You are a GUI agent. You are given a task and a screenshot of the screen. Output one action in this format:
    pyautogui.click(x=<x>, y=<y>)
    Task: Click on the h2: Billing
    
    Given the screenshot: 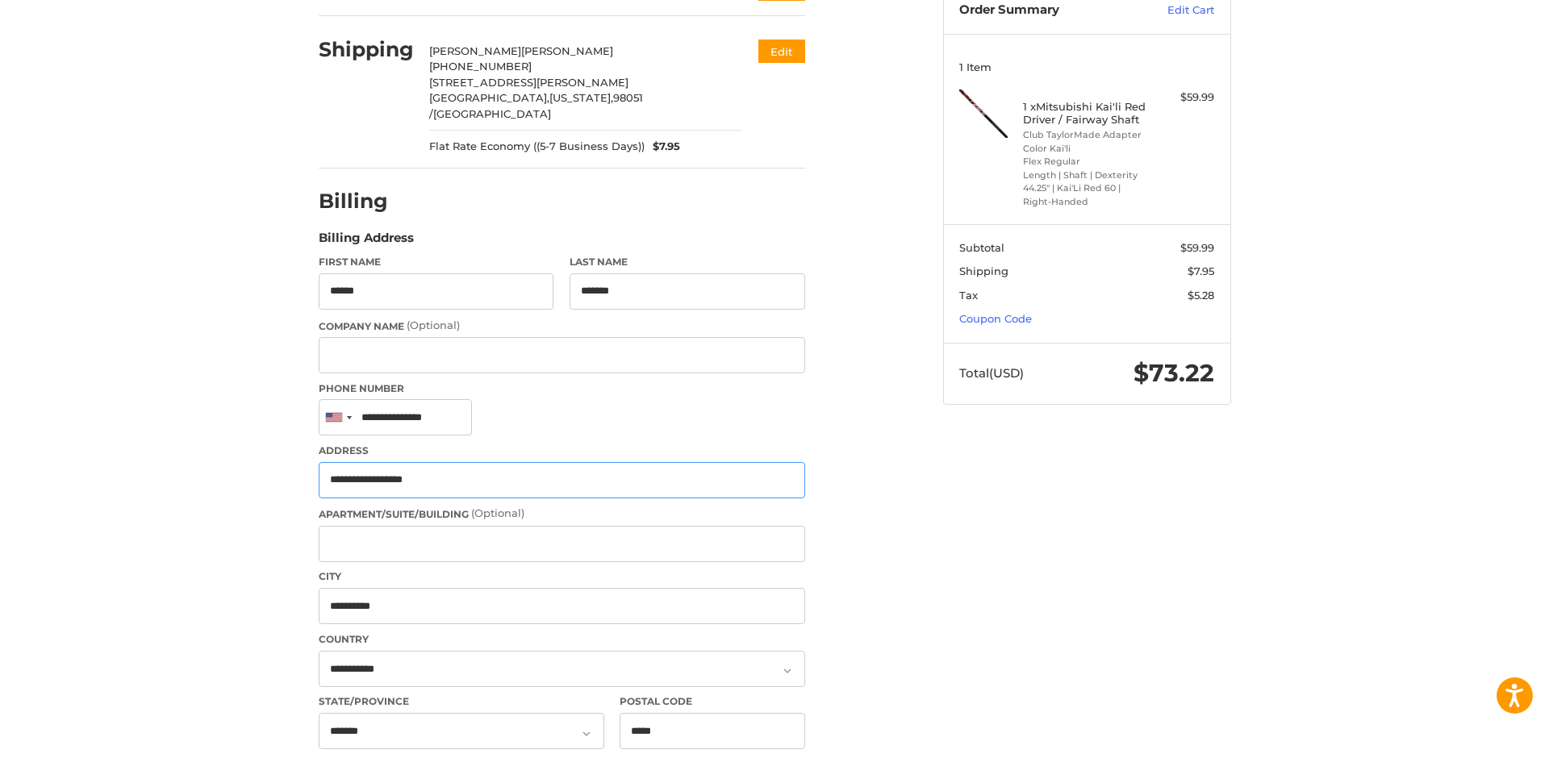 What is the action you would take?
    pyautogui.click(x=365, y=201)
    